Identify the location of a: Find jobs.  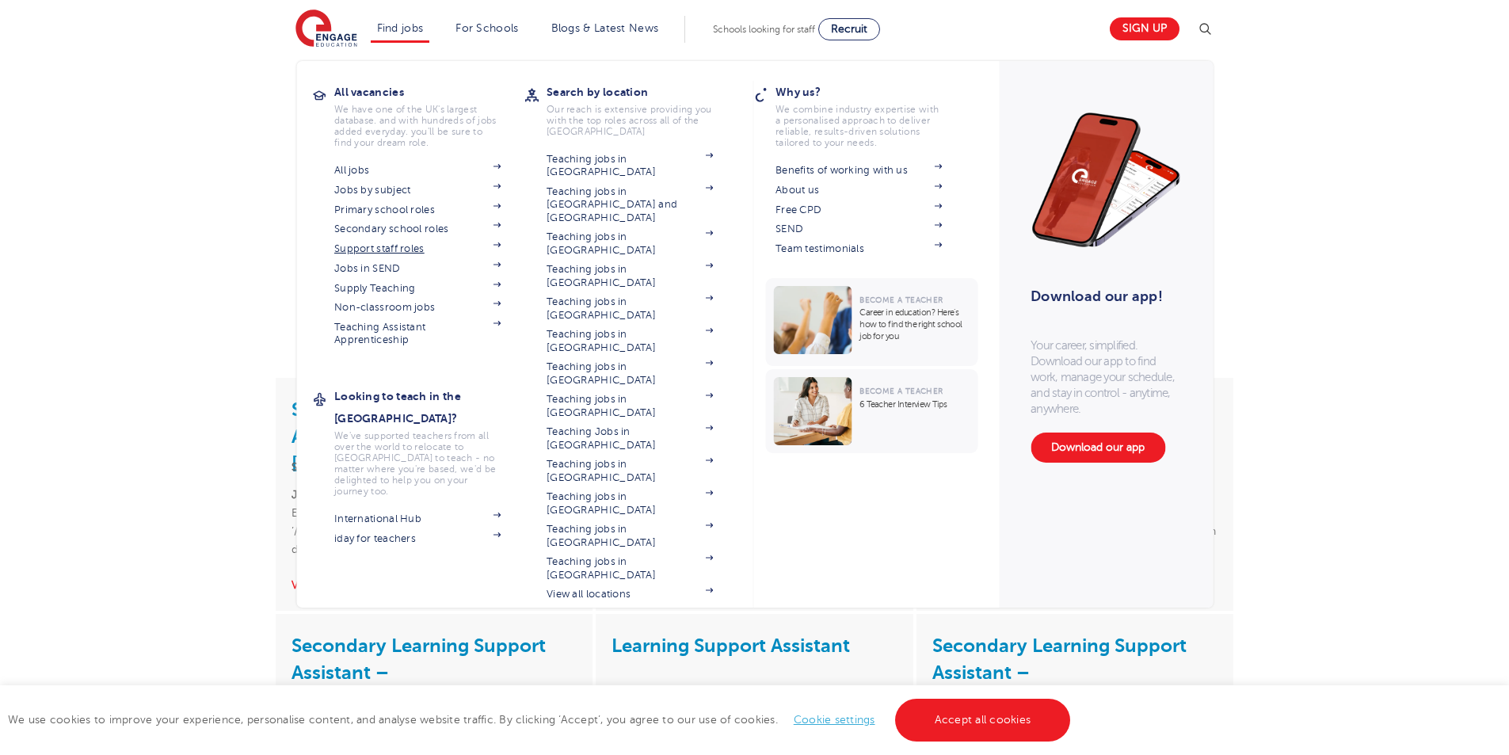
(400, 28).